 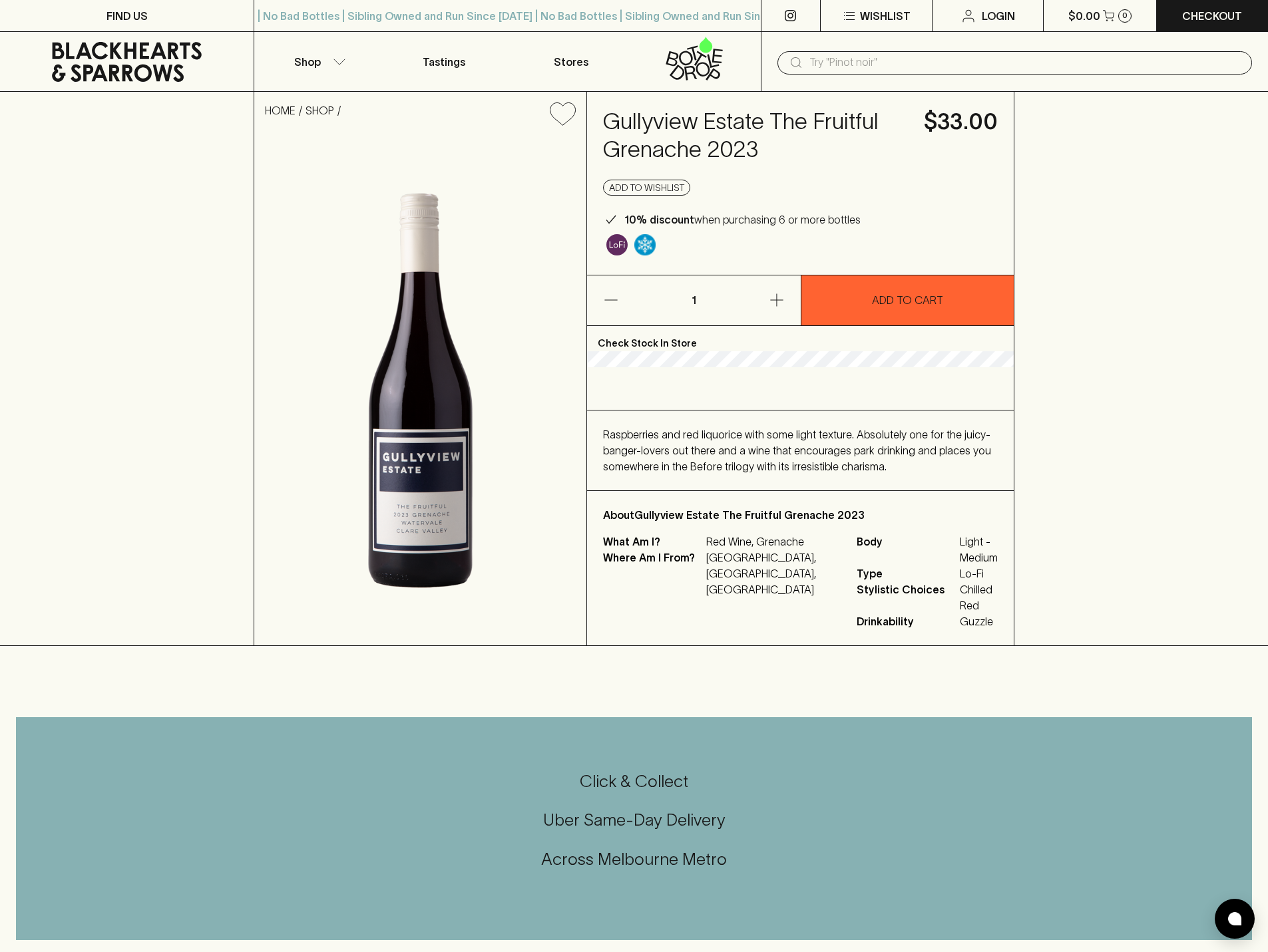 I want to click on a: SHOP, so click(x=319, y=110).